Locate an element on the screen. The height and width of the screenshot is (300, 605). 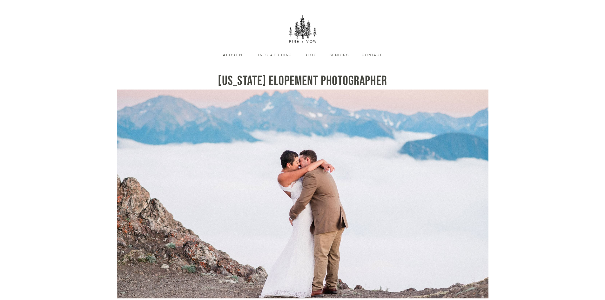
a: Blog is located at coordinates (311, 55).